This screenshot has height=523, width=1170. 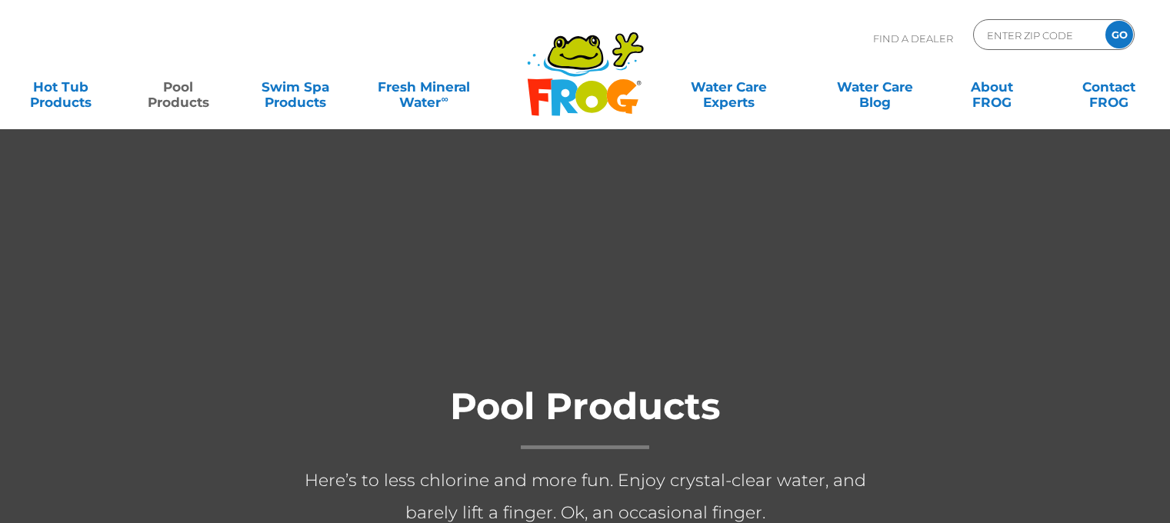 I want to click on a: Fresh MineralWater∞, so click(x=424, y=87).